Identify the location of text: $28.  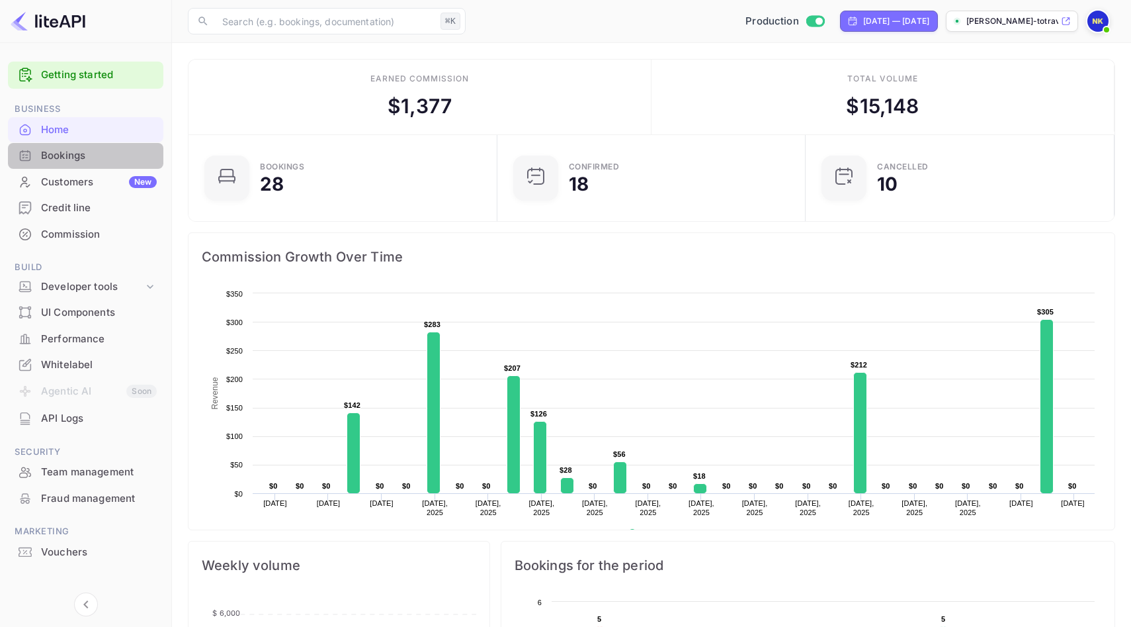
(566, 470).